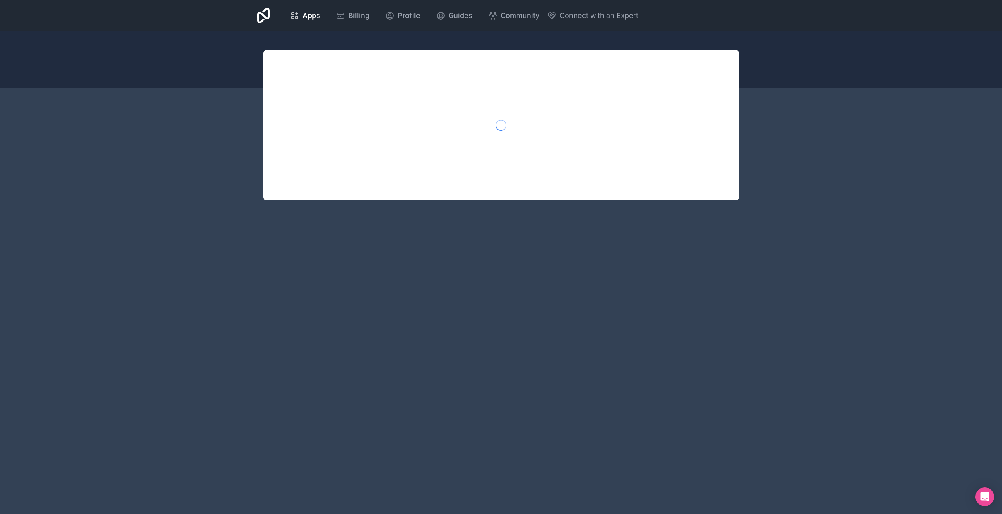  I want to click on div: Open Intercom Messenger, so click(984, 496).